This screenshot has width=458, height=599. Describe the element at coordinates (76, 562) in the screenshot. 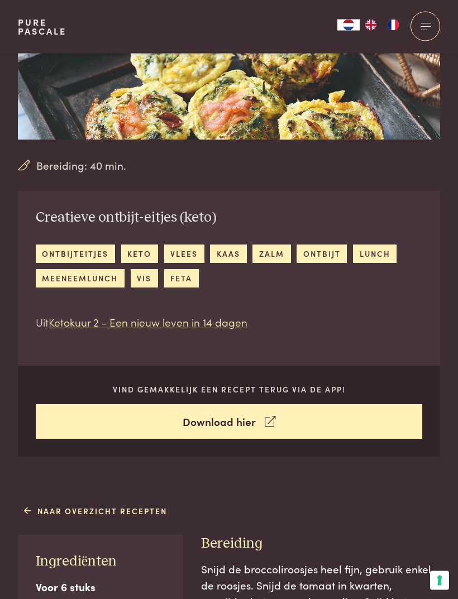

I see `span: Ingrediënten` at that location.